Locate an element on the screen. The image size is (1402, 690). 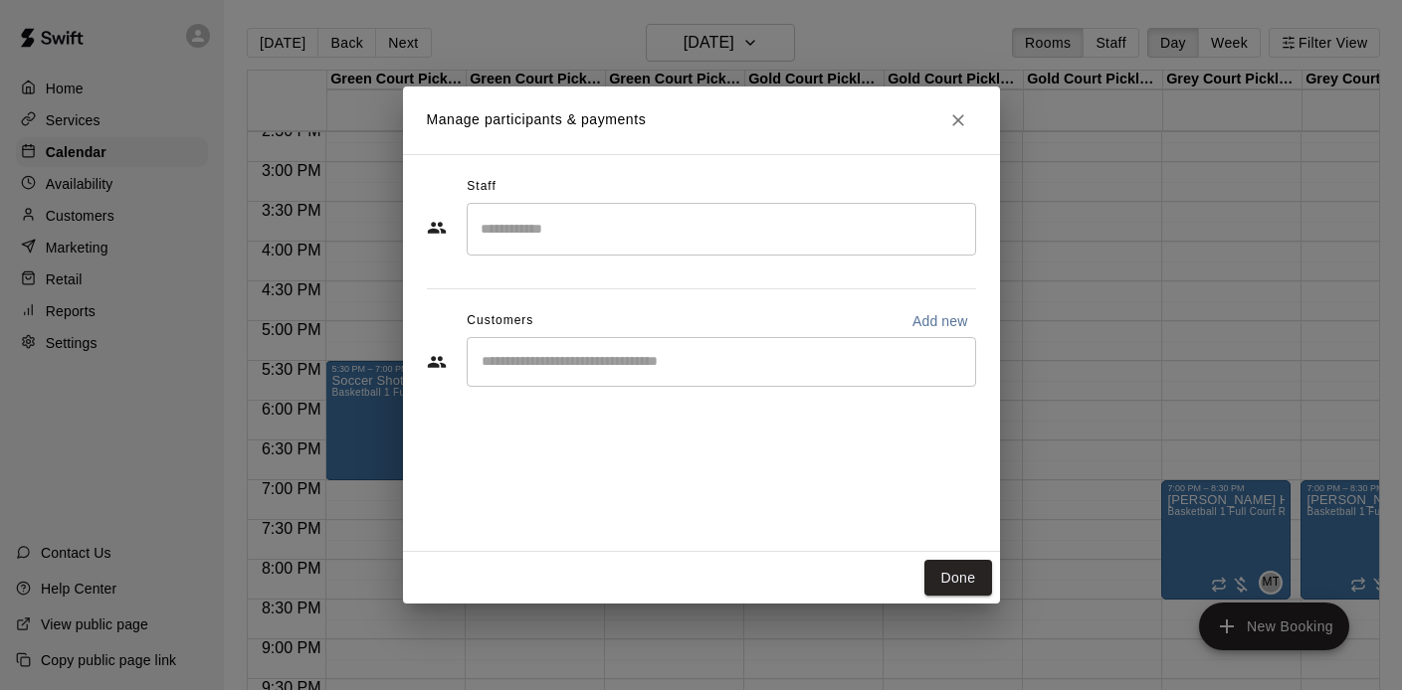
p: Add new is located at coordinates (940, 321).